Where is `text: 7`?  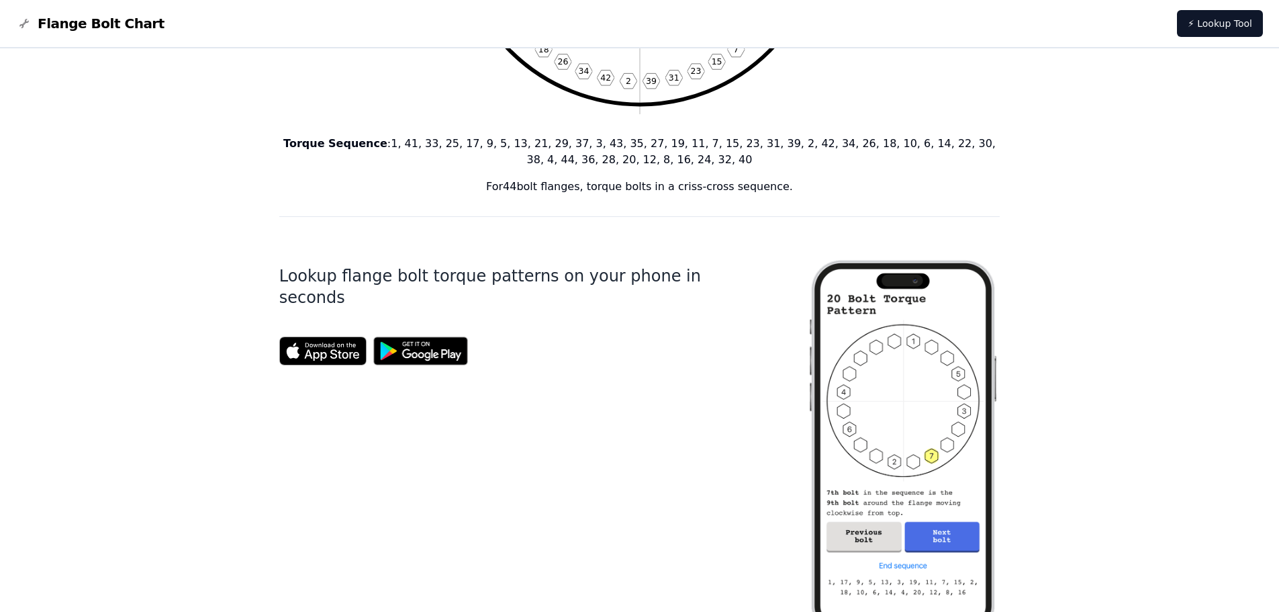
text: 7 is located at coordinates (736, 49).